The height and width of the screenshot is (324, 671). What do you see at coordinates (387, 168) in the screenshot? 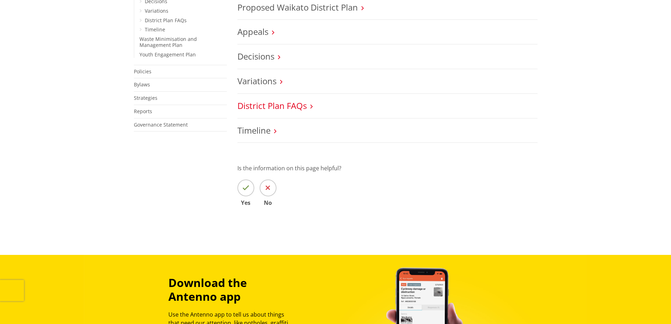
I see `p: Is the information on this page helpful?` at bounding box center [387, 168].